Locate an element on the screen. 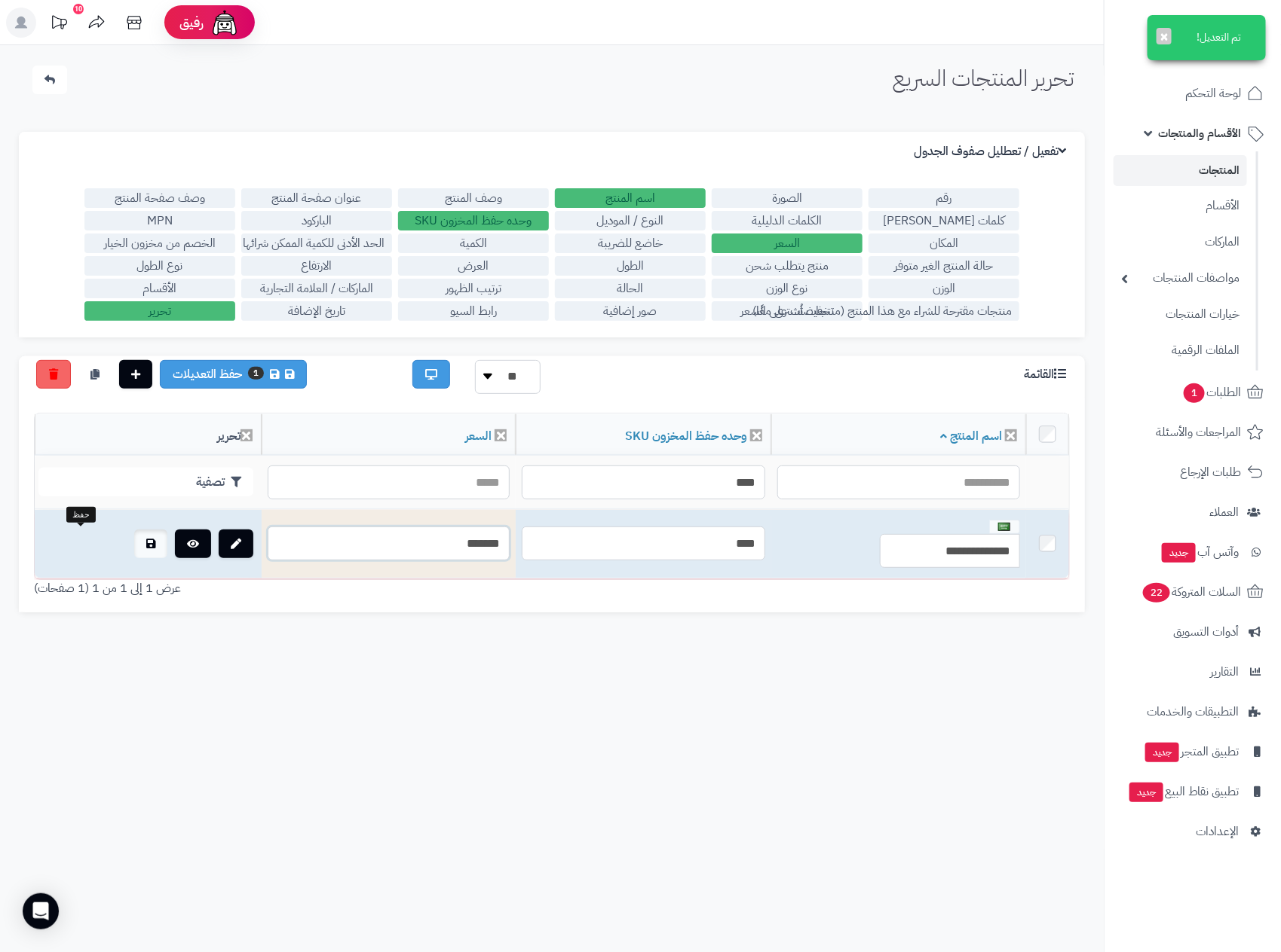 This screenshot has width=1281, height=952. span: التطبيقات والخدمات is located at coordinates (1192, 712).